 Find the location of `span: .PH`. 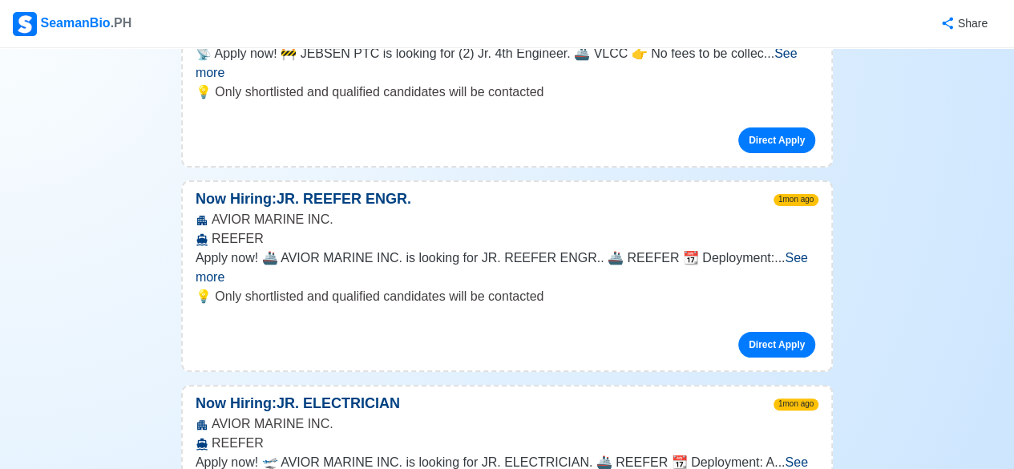

span: .PH is located at coordinates (121, 22).